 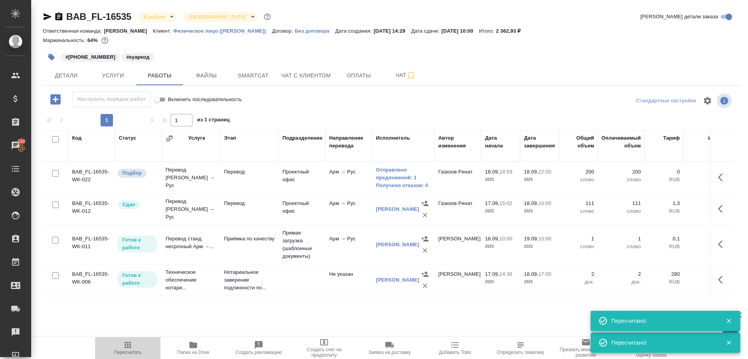 What do you see at coordinates (586, 348) in the screenshot?
I see `button: Призвать менеджера по развитию` at bounding box center [586, 348].